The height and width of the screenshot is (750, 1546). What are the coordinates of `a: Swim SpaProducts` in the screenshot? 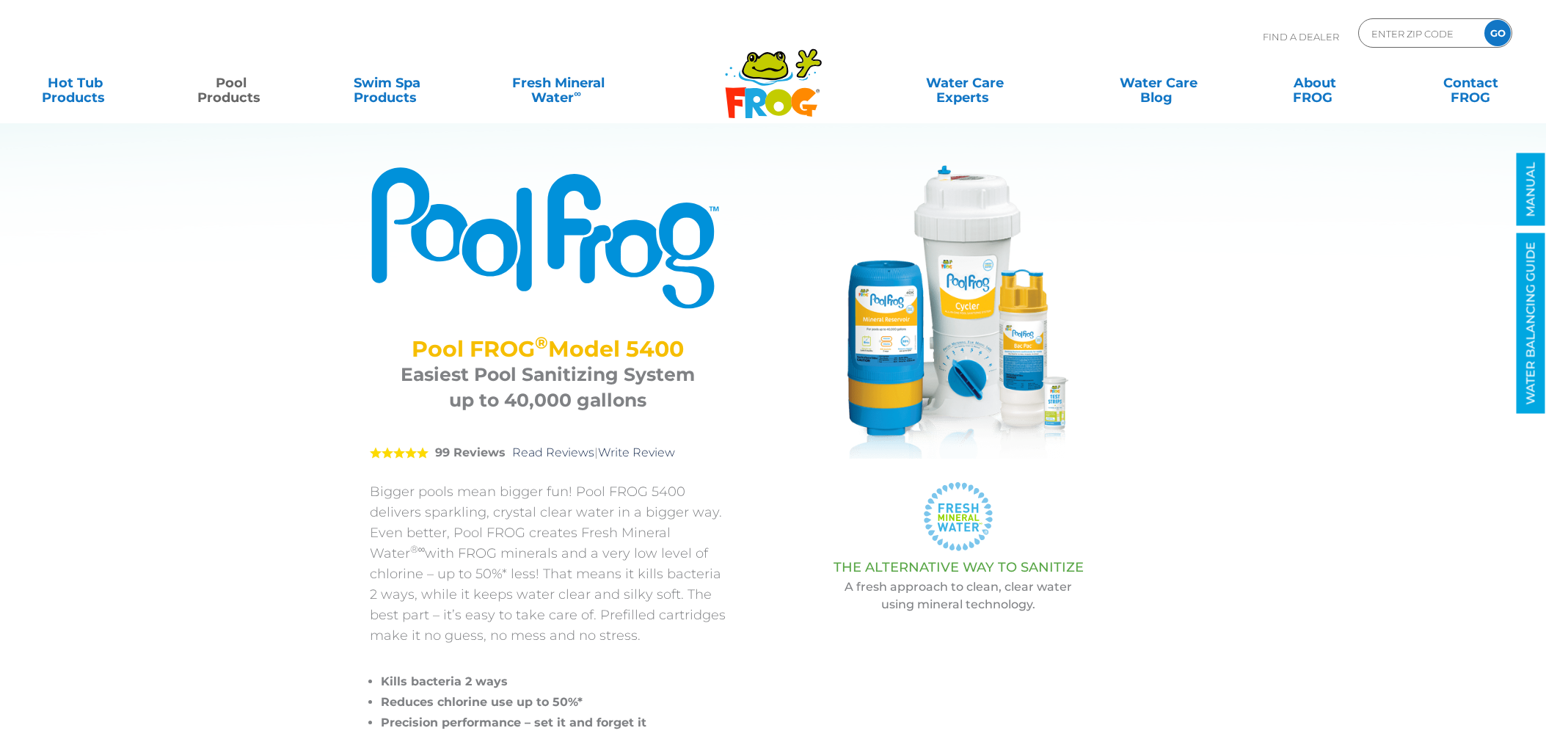 It's located at (387, 83).